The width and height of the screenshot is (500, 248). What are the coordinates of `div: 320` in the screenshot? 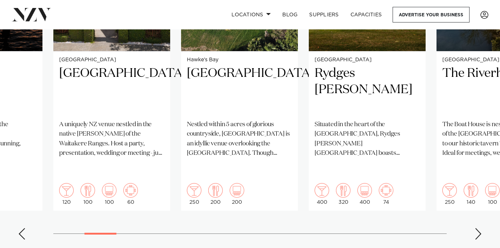 It's located at (343, 194).